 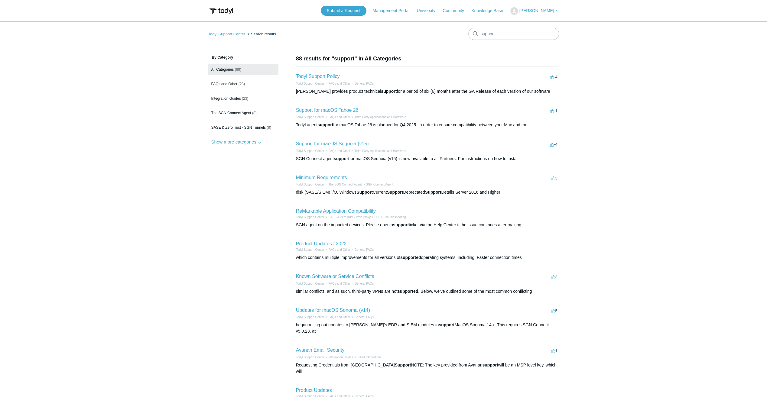 What do you see at coordinates (333, 310) in the screenshot?
I see `a: Updates for macOS Sonoma (v14)` at bounding box center [333, 310].